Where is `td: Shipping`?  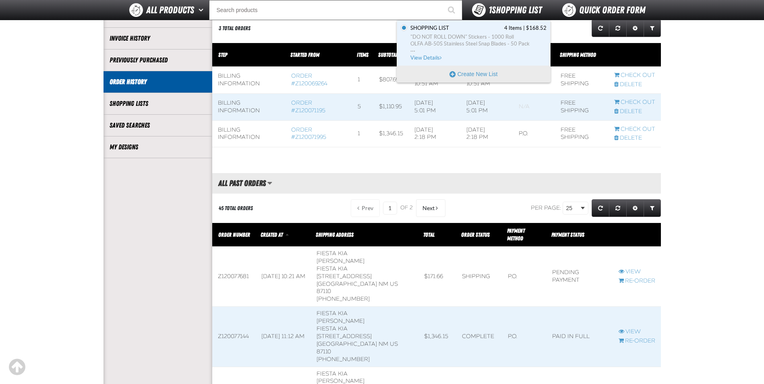
td: Shipping is located at coordinates (480, 277).